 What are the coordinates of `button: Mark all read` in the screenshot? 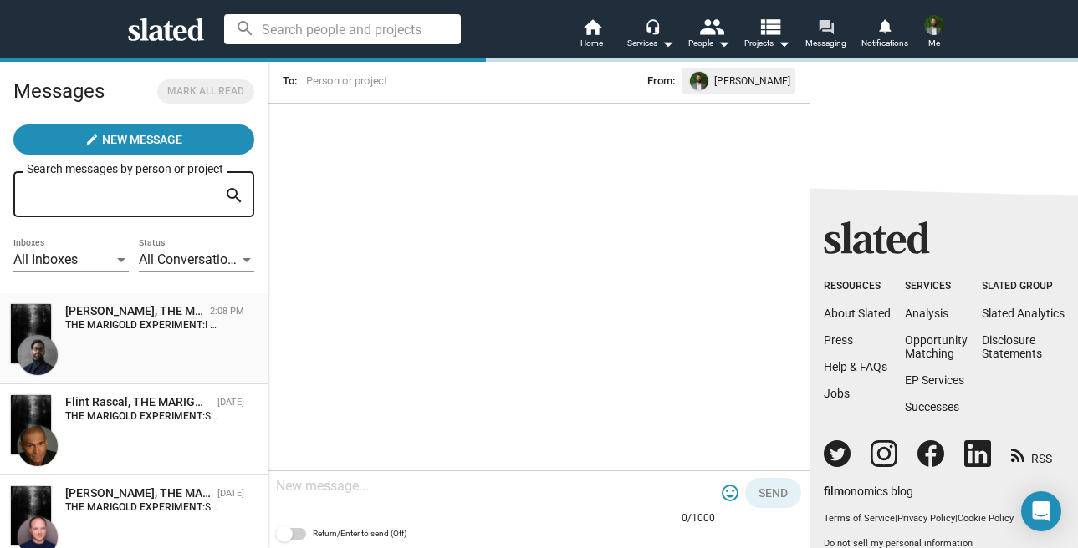 It's located at (206, 91).